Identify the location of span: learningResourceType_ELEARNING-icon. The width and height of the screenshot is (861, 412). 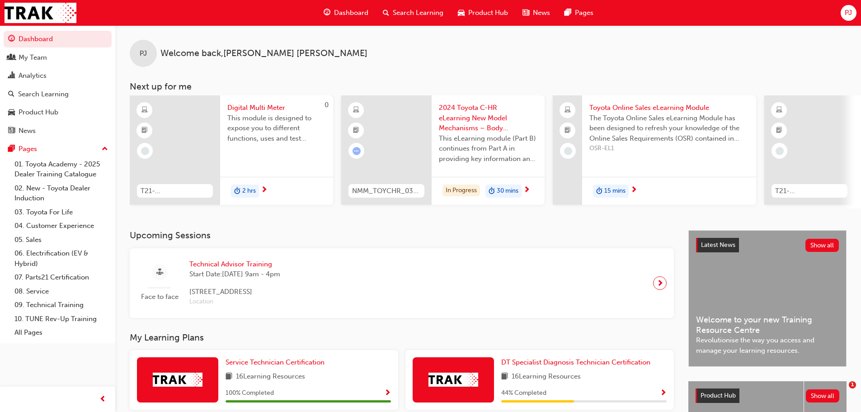
(779, 110).